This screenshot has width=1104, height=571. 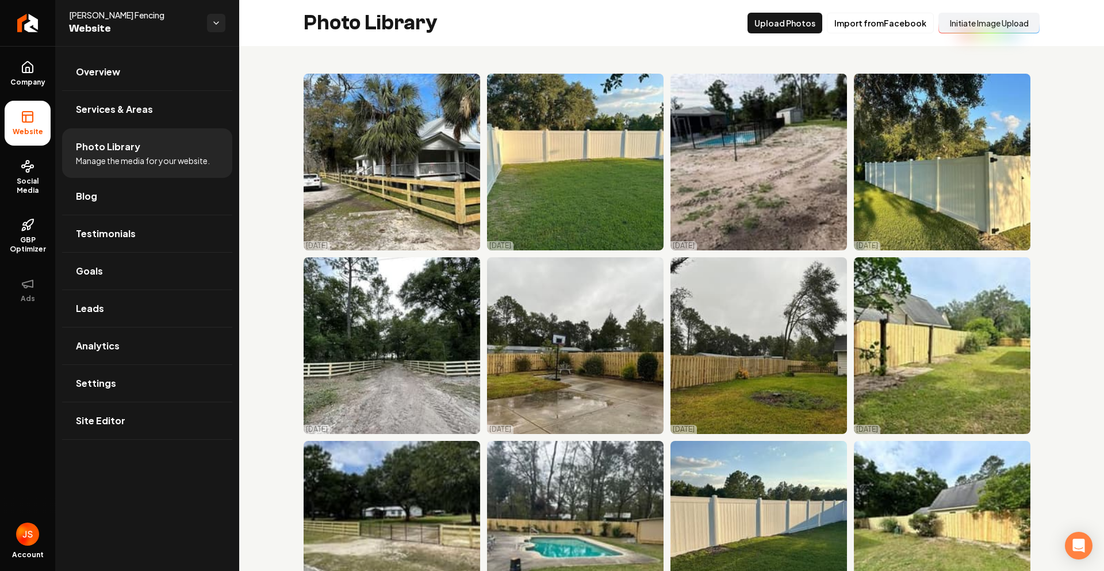 What do you see at coordinates (28, 236) in the screenshot?
I see `a: GBP Optimizer` at bounding box center [28, 236].